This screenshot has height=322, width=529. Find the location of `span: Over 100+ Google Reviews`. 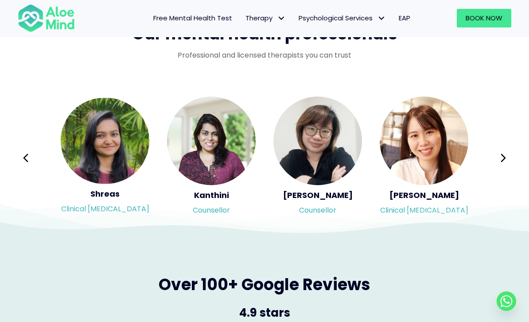

span: Over 100+ Google Reviews is located at coordinates (264, 284).